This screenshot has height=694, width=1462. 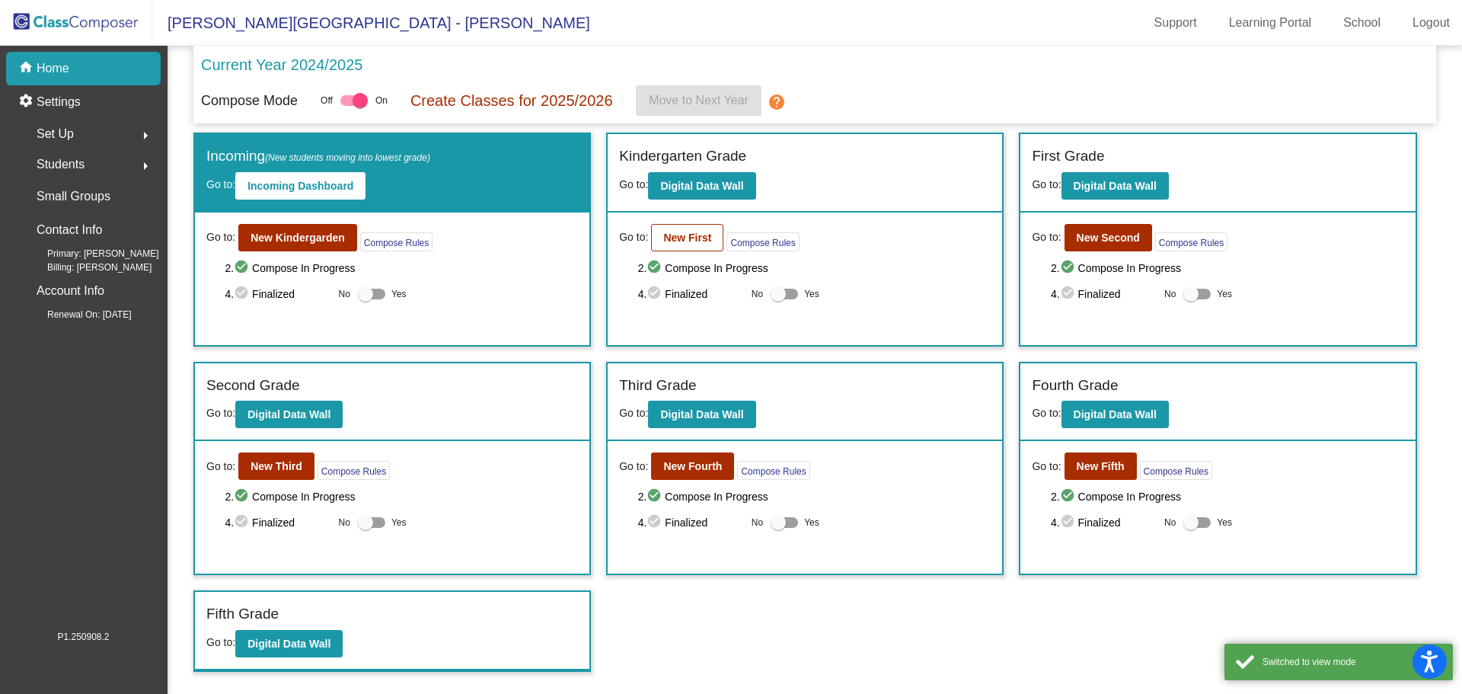 I want to click on span: (New students moving into lowest grade), so click(x=347, y=158).